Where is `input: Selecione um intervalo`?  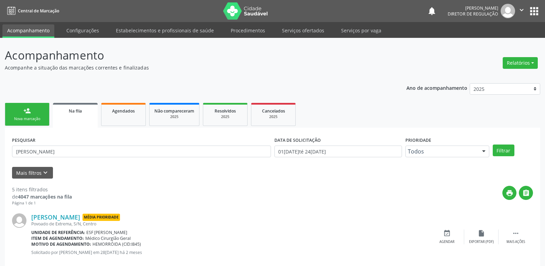
input: Selecione um intervalo is located at coordinates (338, 151).